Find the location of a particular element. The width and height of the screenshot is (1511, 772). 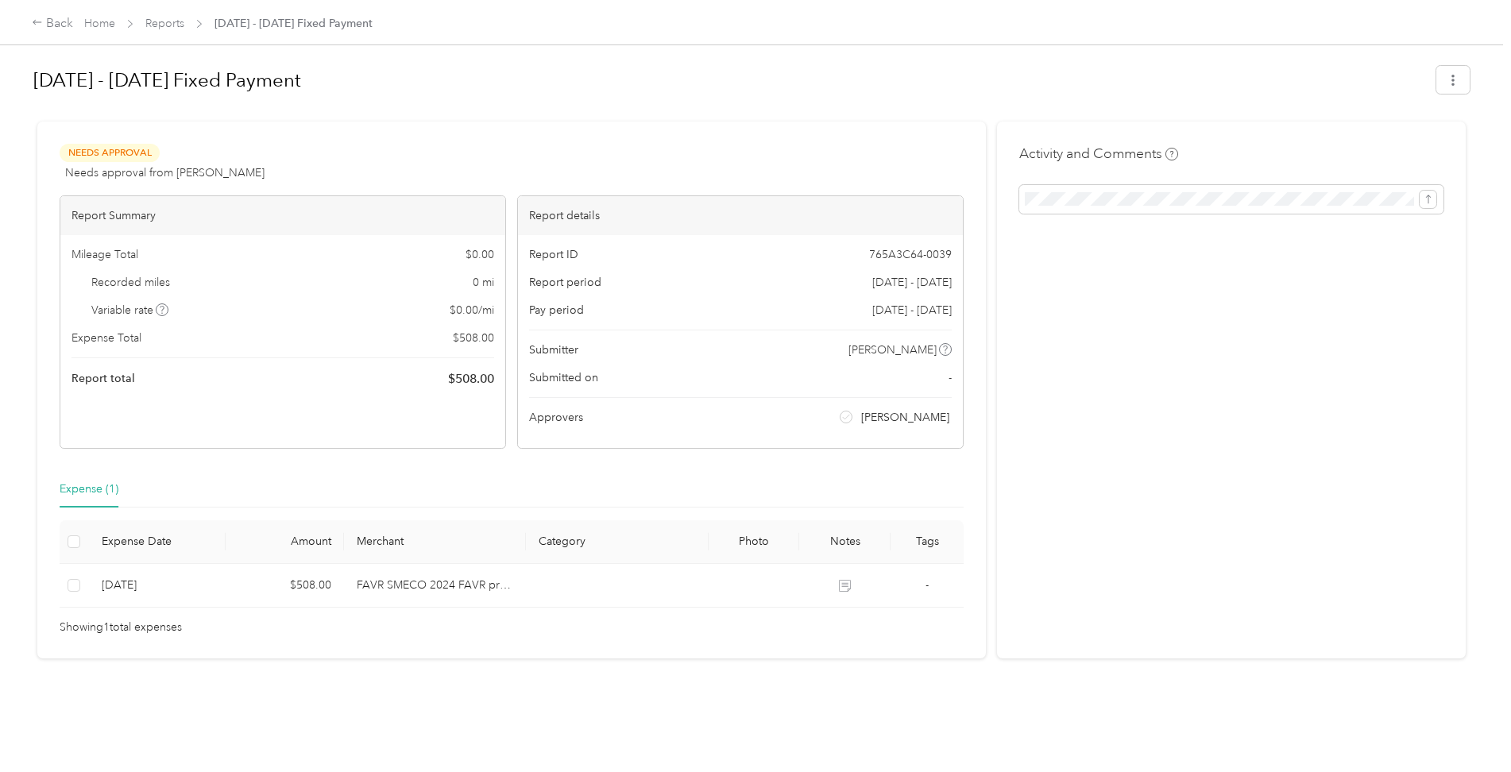

td: $508.00 is located at coordinates (284, 585).